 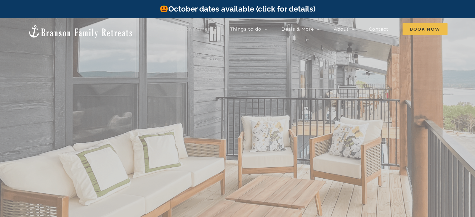 I want to click on a: October dates available (click for details), so click(x=237, y=9).